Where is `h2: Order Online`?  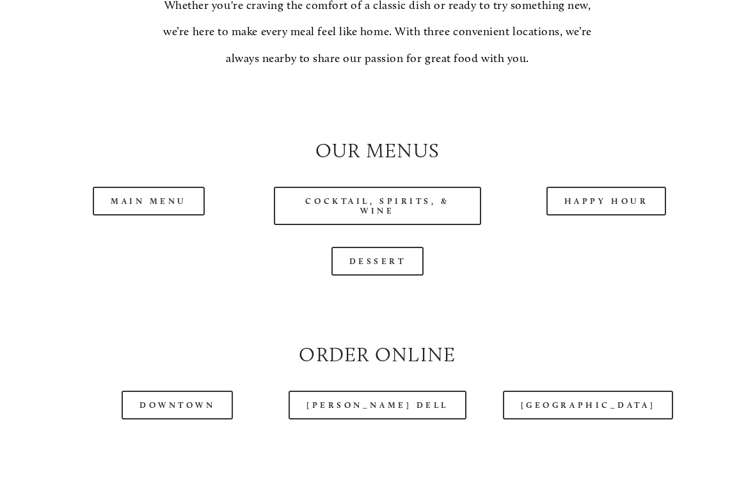 h2: Order Online is located at coordinates (377, 355).